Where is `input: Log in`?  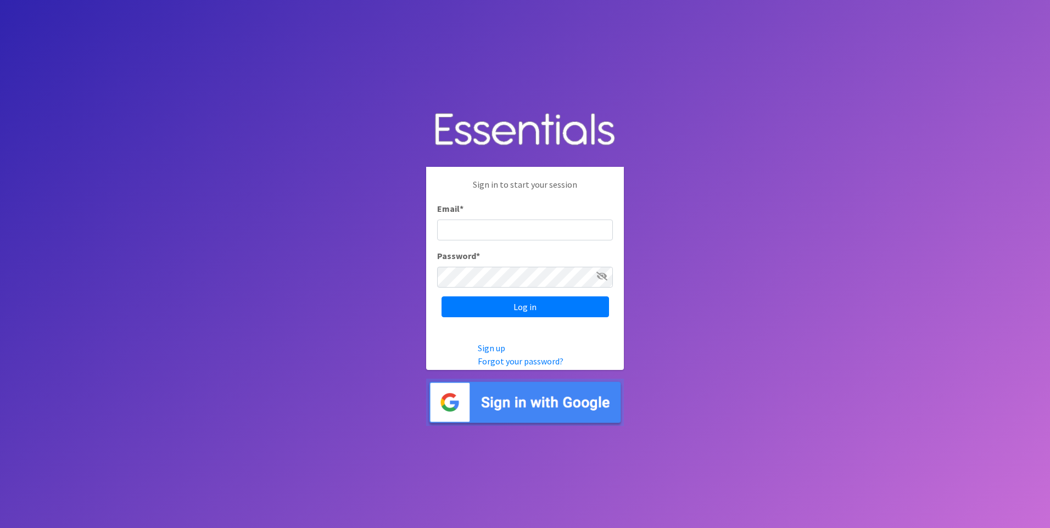
input: Log in is located at coordinates (525, 307).